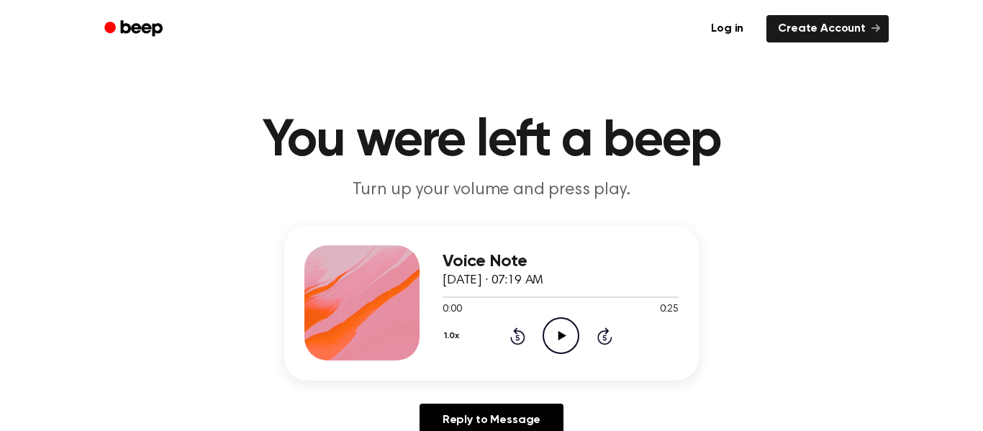 The image size is (983, 431). Describe the element at coordinates (492, 141) in the screenshot. I see `h1: You were left a beep` at that location.